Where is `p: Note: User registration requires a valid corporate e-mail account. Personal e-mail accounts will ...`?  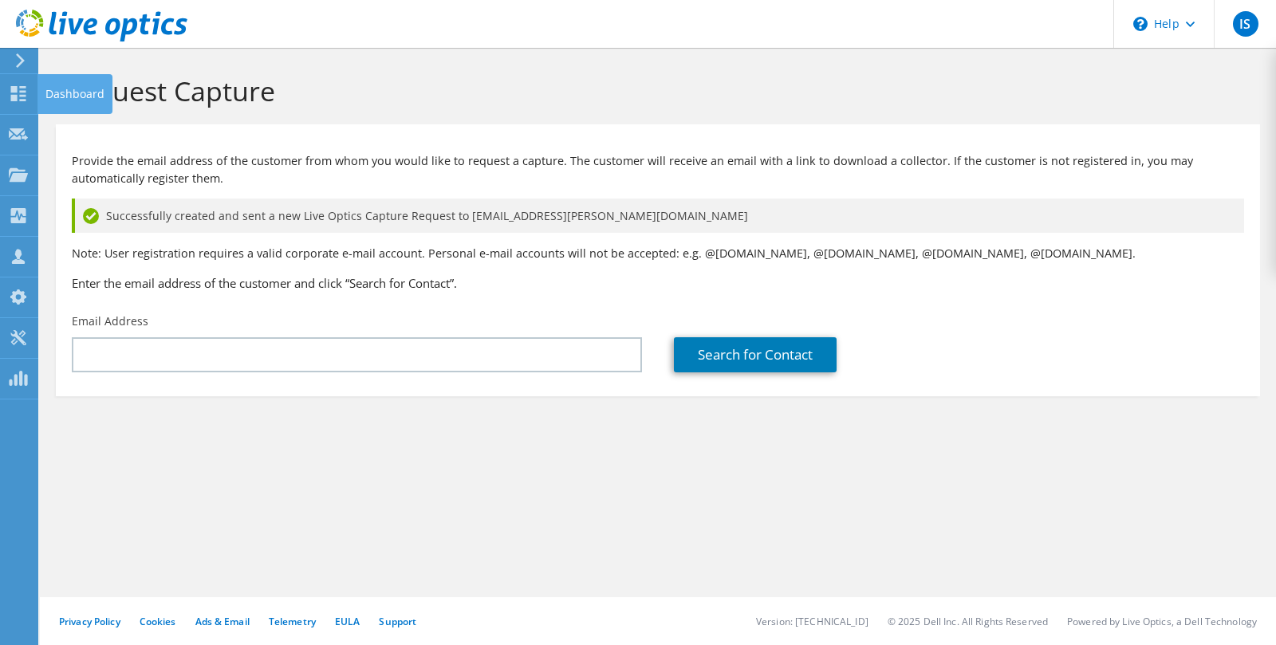 p: Note: User registration requires a valid corporate e-mail account. Personal e-mail accounts will ... is located at coordinates (658, 254).